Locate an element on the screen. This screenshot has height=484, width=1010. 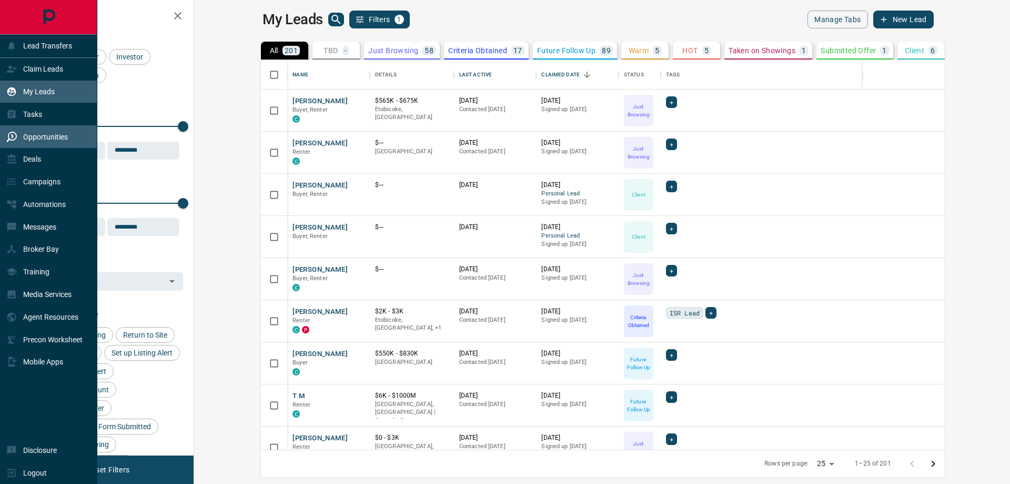
h1: My Leads is located at coordinates (293, 19).